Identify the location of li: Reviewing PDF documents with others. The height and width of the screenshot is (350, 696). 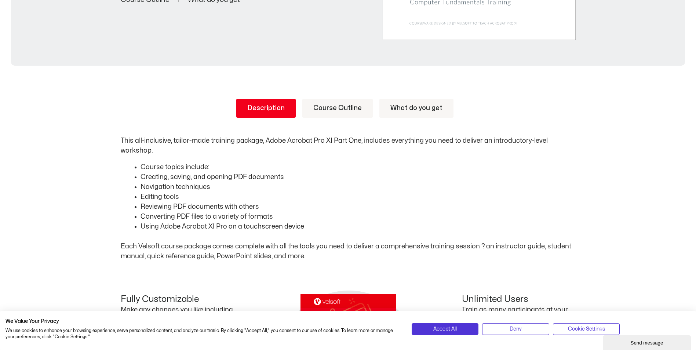
(358, 207).